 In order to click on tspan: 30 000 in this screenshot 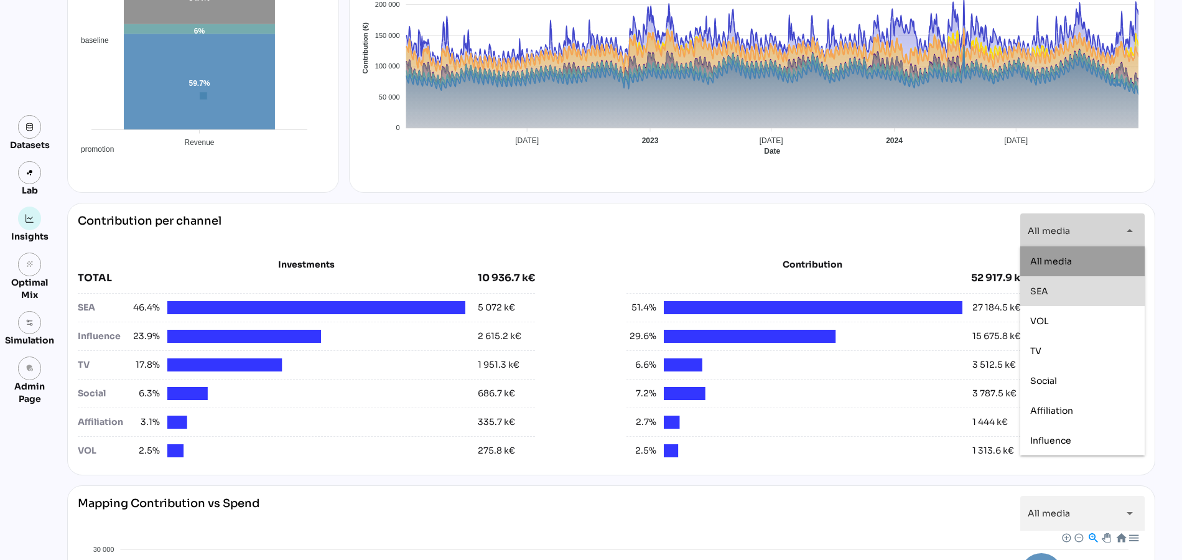, I will do `click(104, 549)`.